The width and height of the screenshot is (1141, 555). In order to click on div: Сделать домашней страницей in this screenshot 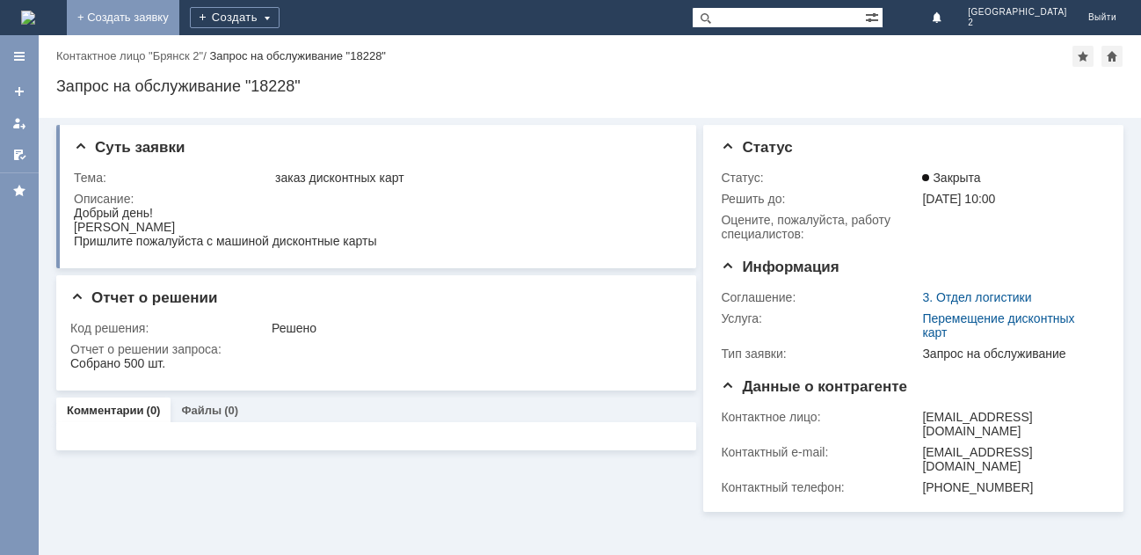, I will do `click(1112, 56)`.